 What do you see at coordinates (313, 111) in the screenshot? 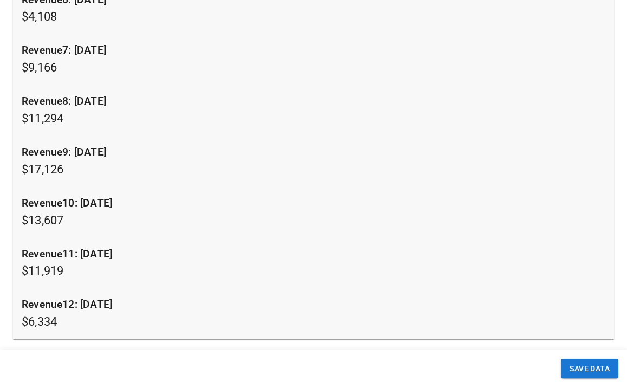
I see `p: $11,294` at bounding box center [313, 111].